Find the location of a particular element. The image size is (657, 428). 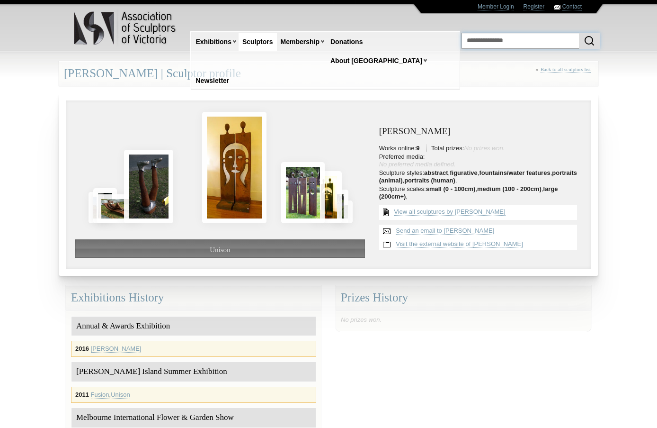

img: Off the Face of It is located at coordinates (118, 208).